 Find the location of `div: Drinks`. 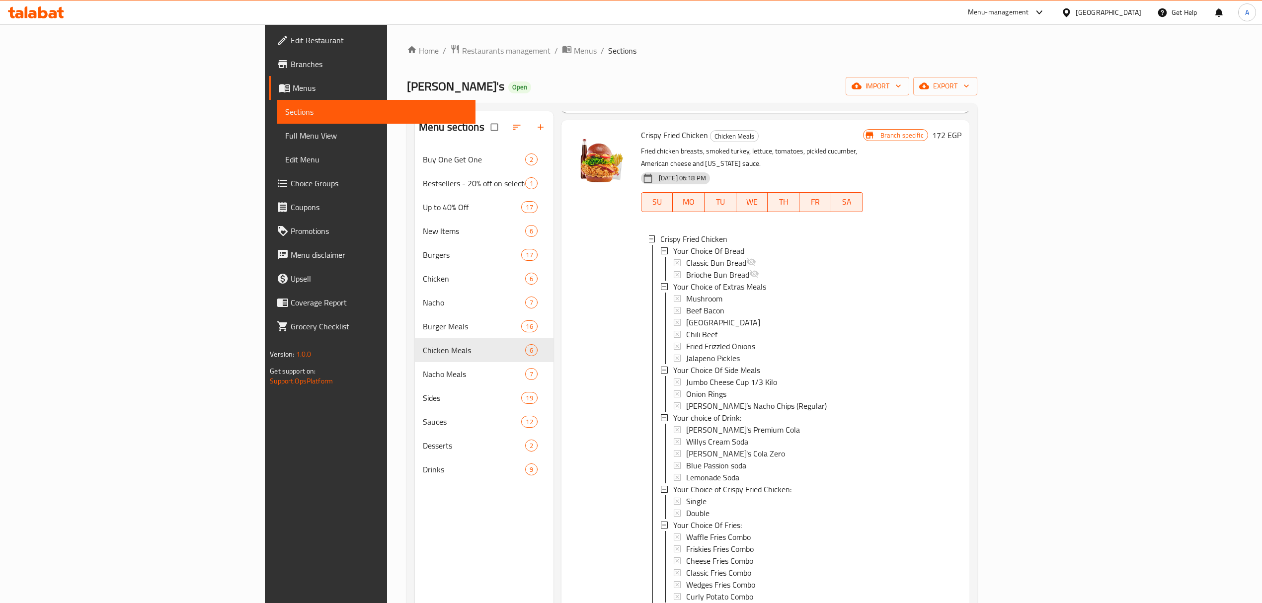

div: Drinks is located at coordinates (474, 469).